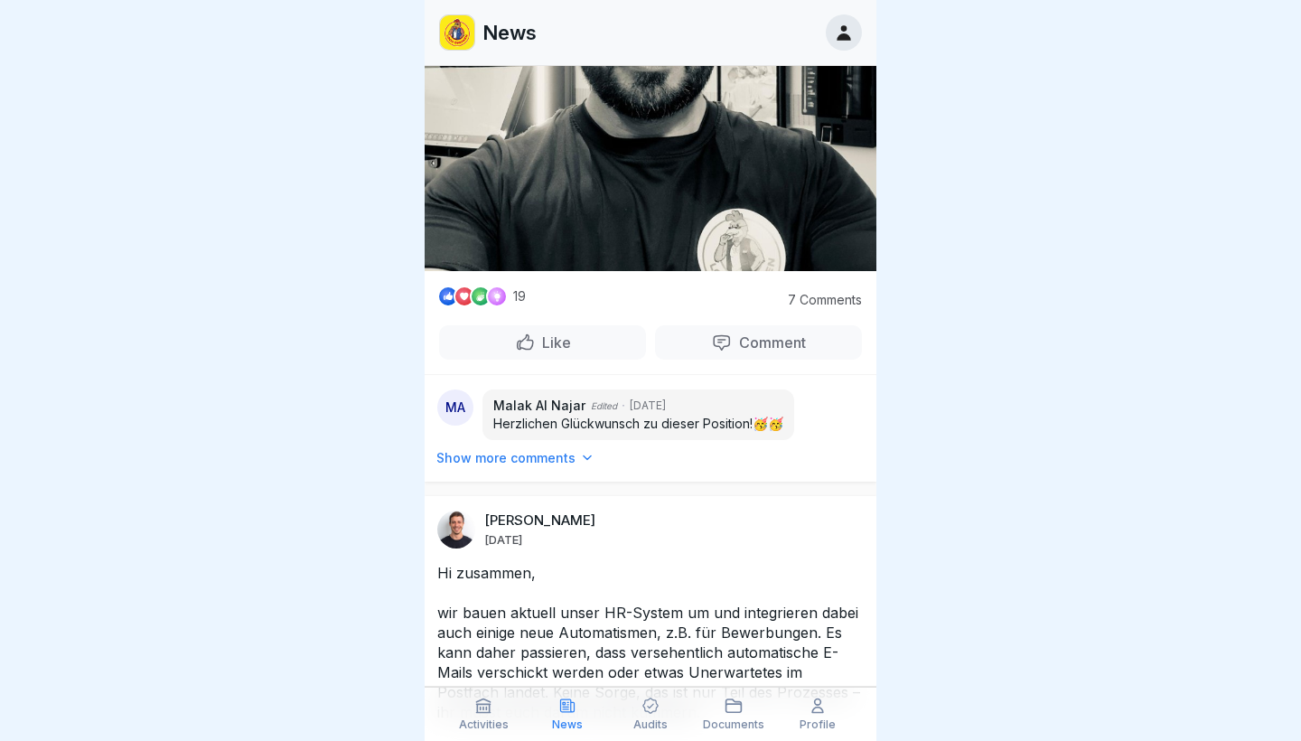 This screenshot has height=741, width=1301. I want to click on p: 19, so click(520, 296).